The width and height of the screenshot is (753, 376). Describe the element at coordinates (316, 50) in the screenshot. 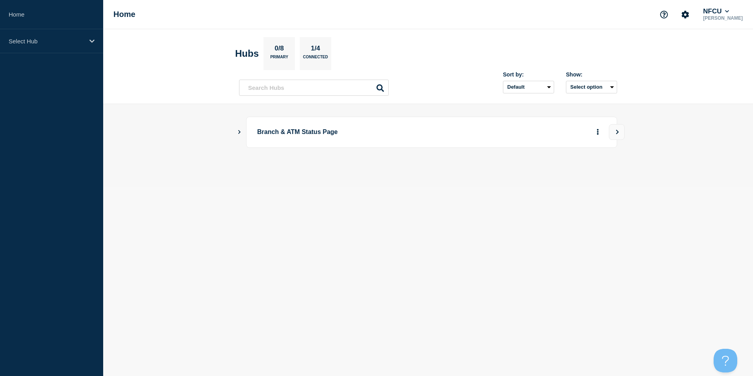

I see `p: 1/4` at that location.